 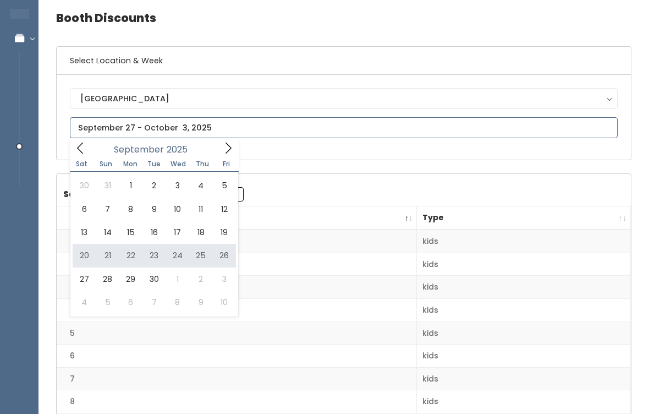 I want to click on span: August 30, 2025, so click(x=84, y=185).